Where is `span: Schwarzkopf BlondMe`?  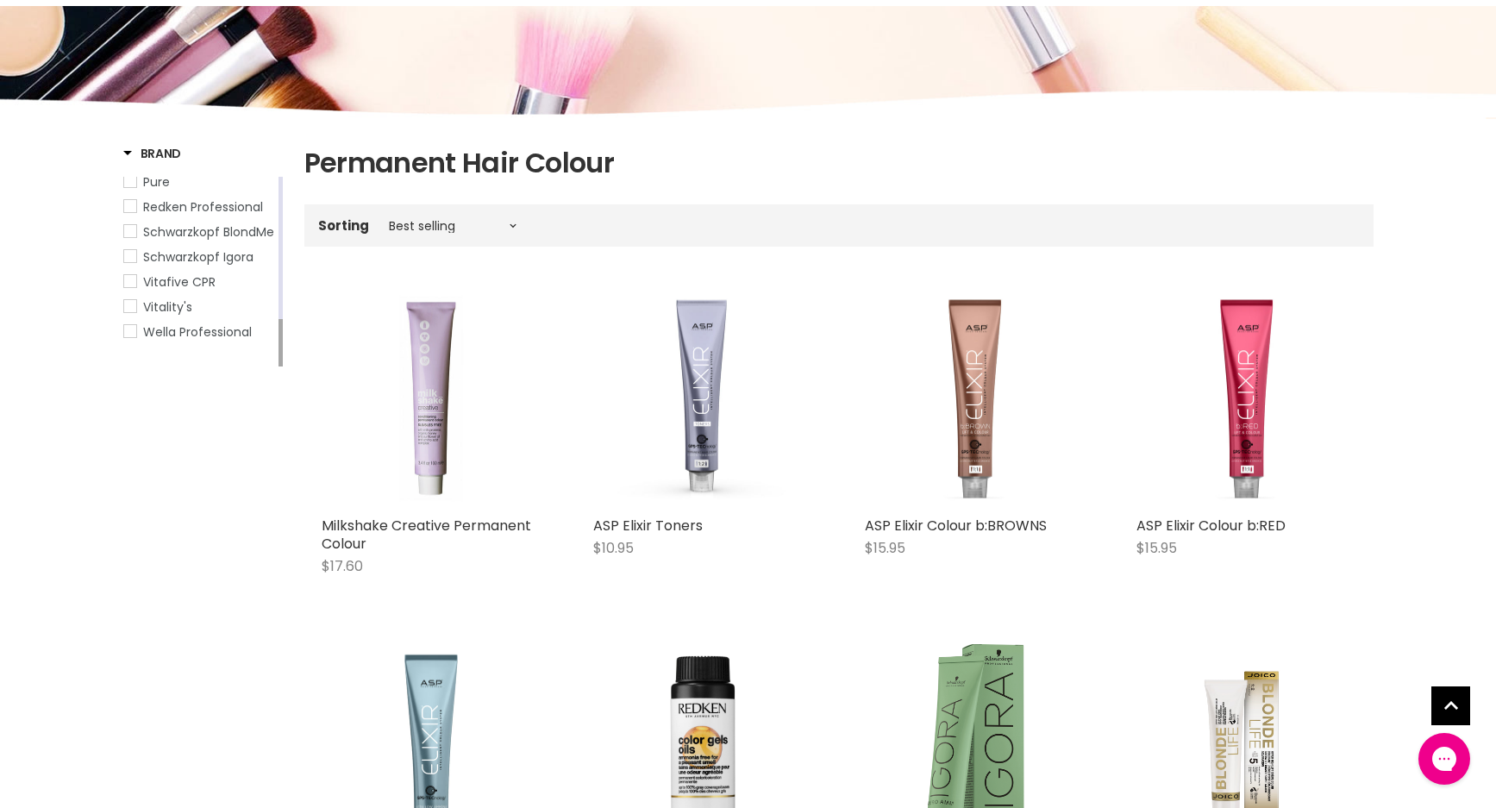
span: Schwarzkopf BlondMe is located at coordinates (209, 232).